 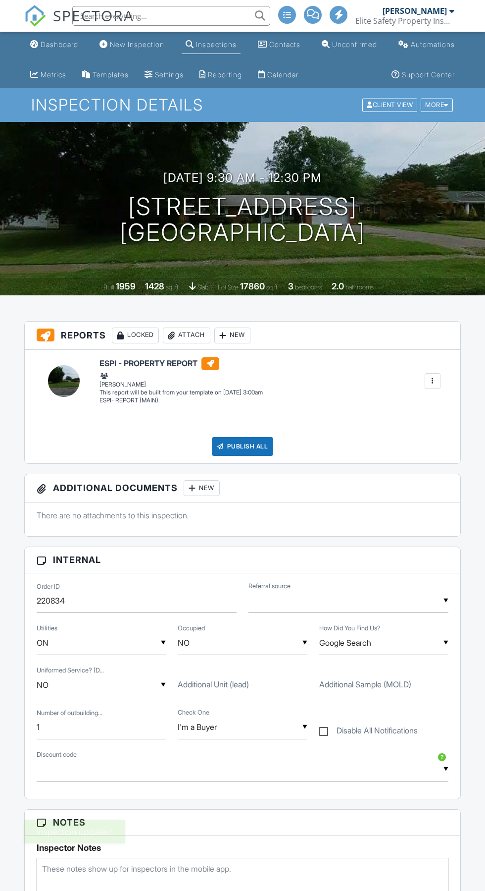 What do you see at coordinates (47, 628) in the screenshot?
I see `label: Utilities` at bounding box center [47, 628].